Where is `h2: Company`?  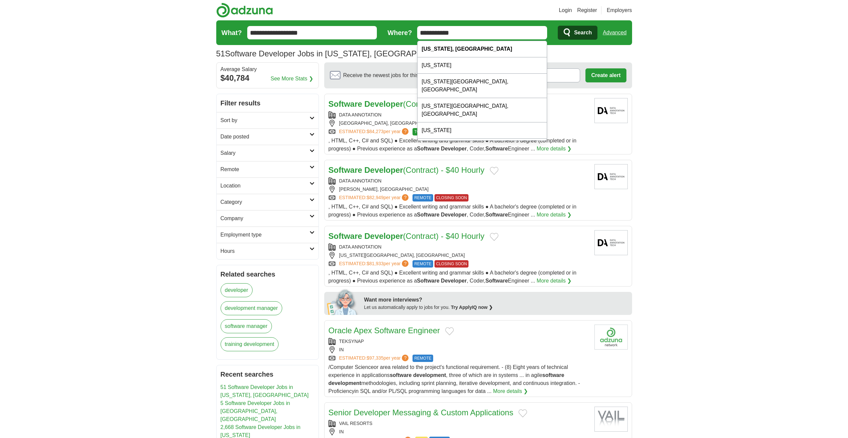 h2: Company is located at coordinates (265, 218).